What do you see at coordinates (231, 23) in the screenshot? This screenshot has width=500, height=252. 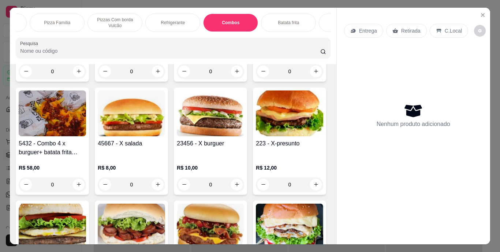 I see `p: Combos` at bounding box center [231, 23].